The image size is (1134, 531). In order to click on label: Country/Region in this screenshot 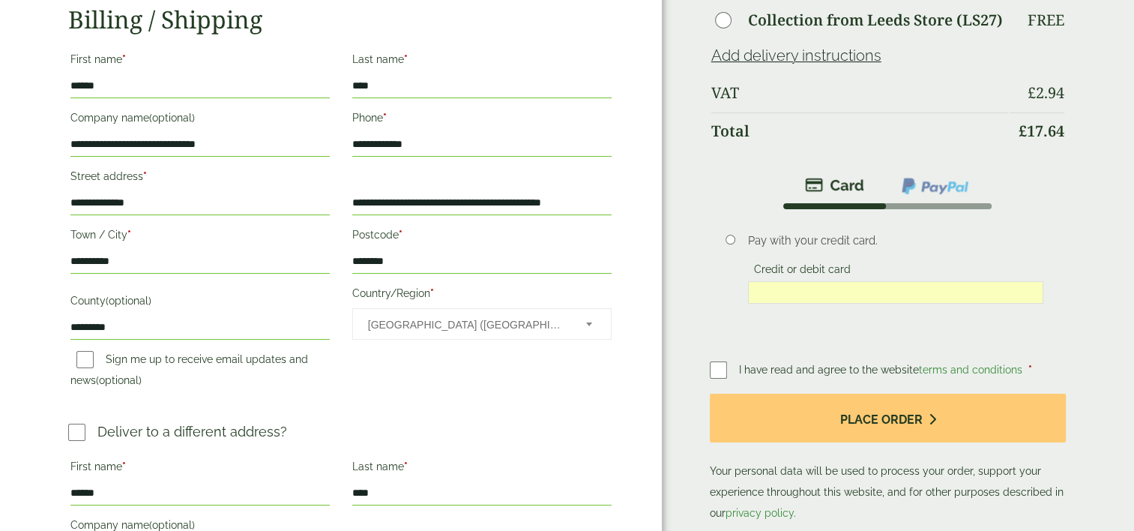, I will do `click(482, 295)`.